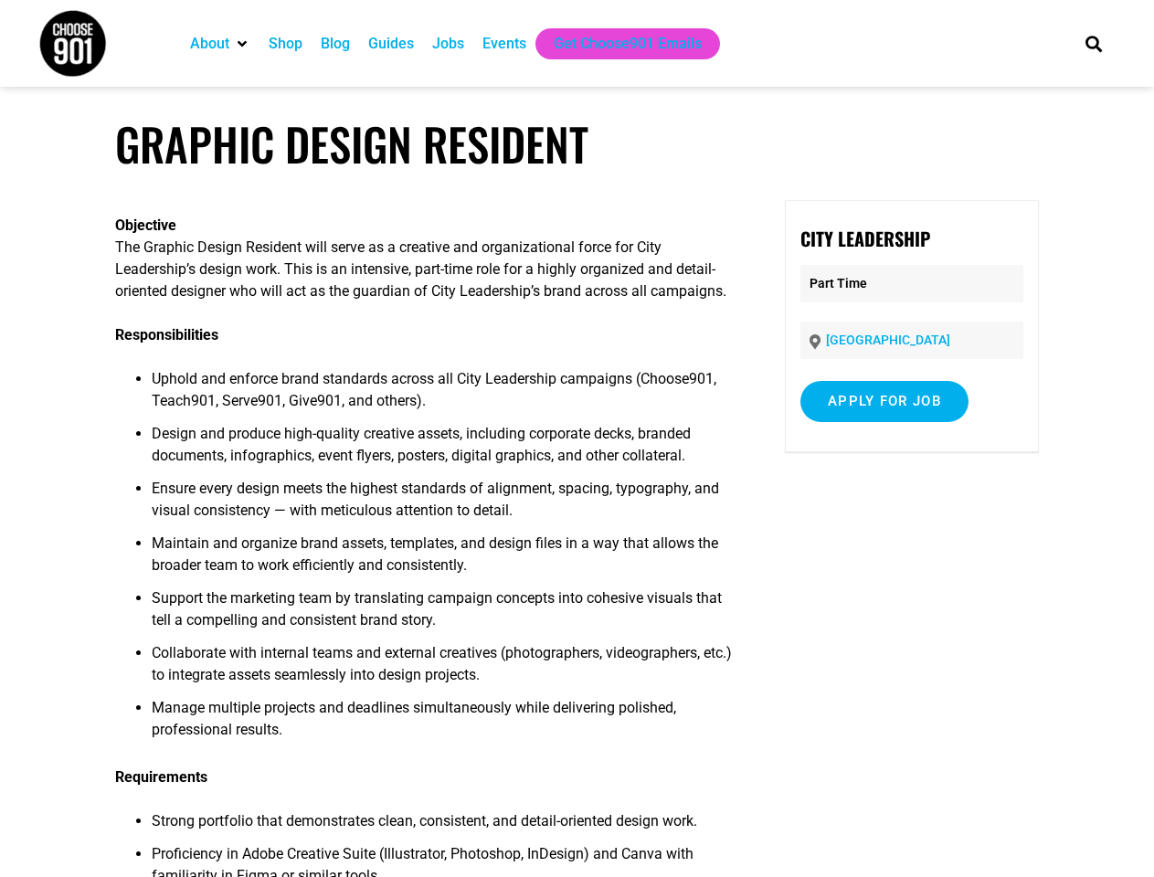 The width and height of the screenshot is (1154, 877). I want to click on nav: Main nav, so click(618, 44).